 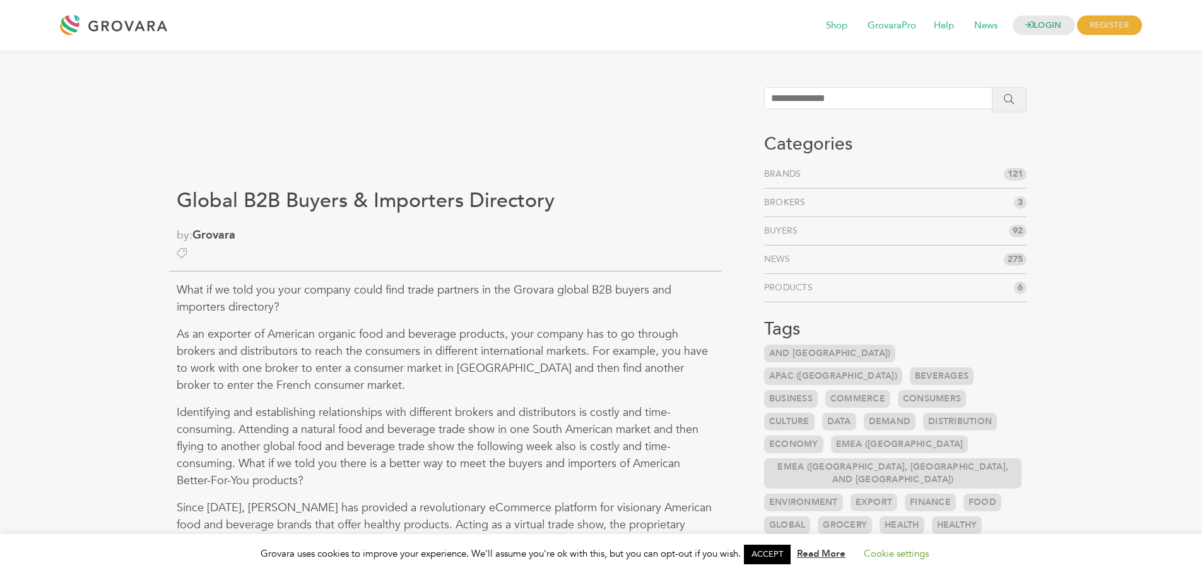 I want to click on span: 6, so click(x=1021, y=288).